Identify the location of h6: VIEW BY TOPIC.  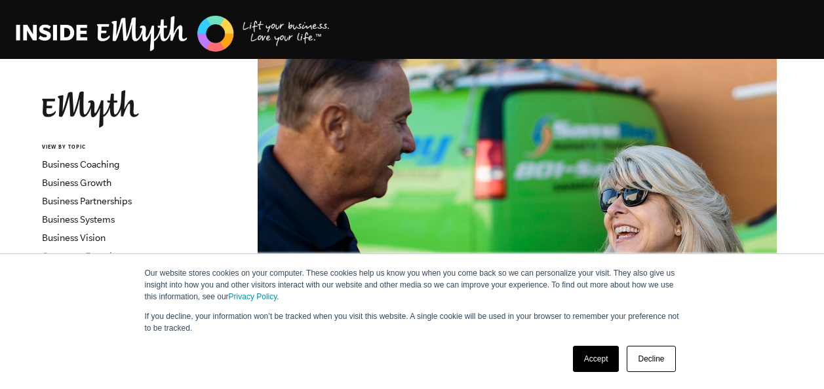
(121, 147).